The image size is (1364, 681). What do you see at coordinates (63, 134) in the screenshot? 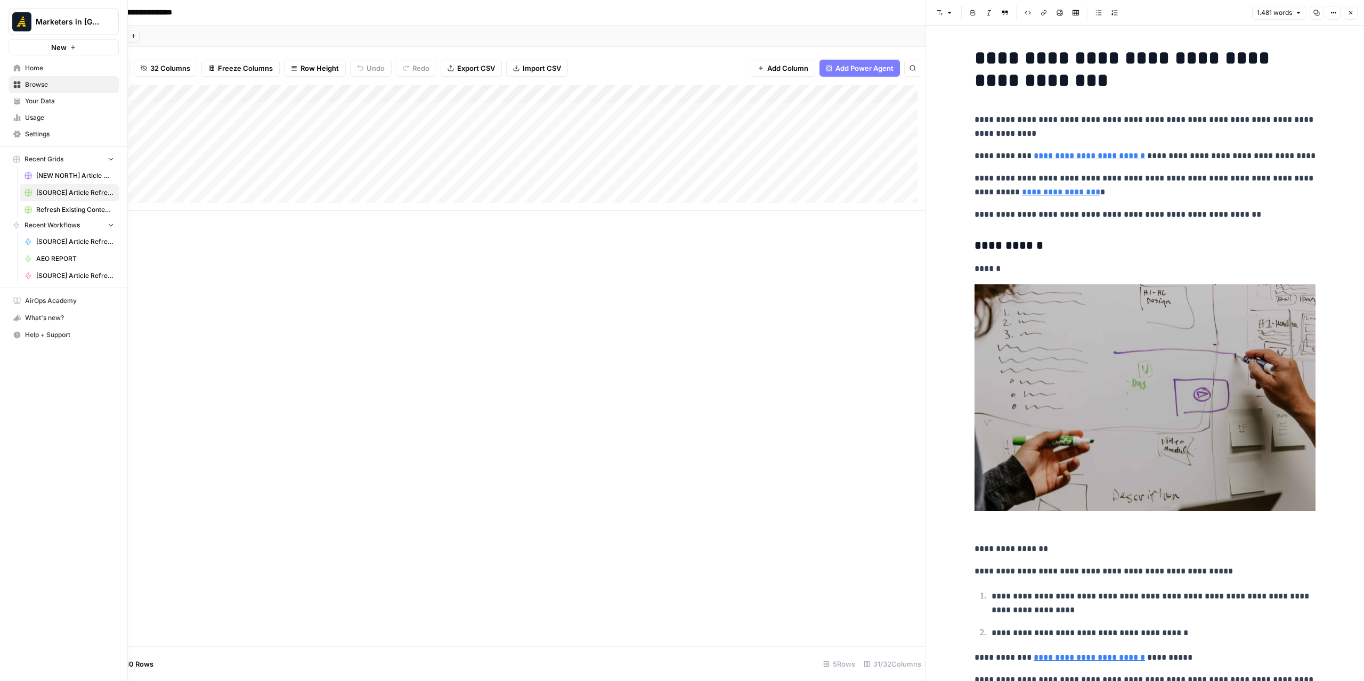
I see `a: Settings` at bounding box center [63, 134].